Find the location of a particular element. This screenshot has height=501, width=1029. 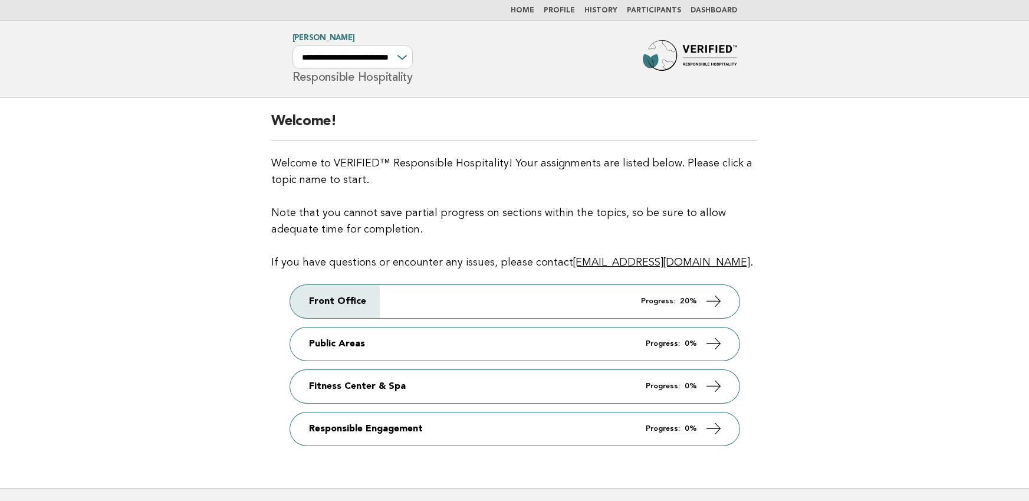

h2: Welcome! is located at coordinates (514, 126).